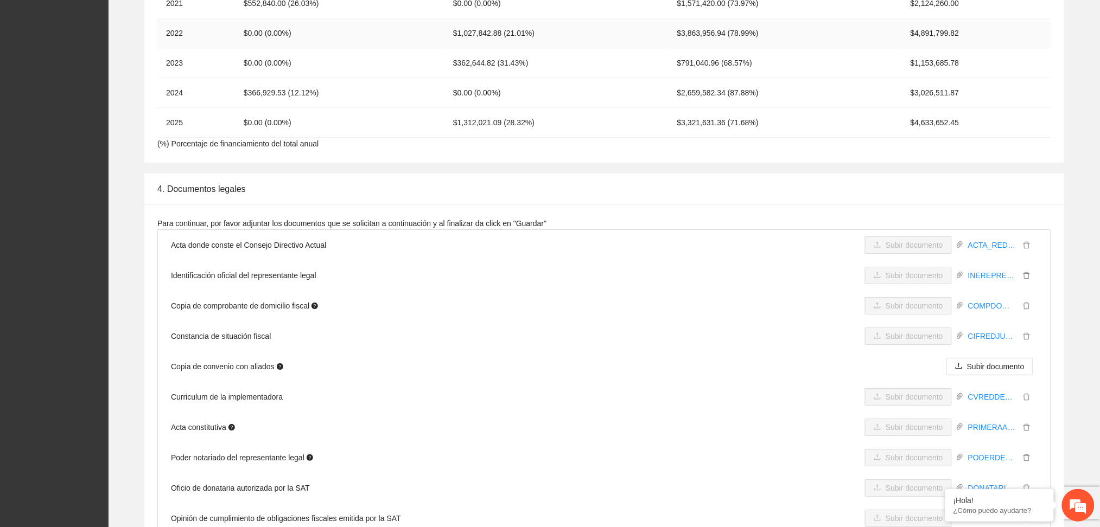  I want to click on span: Copia de convenio con aliados, so click(227, 367).